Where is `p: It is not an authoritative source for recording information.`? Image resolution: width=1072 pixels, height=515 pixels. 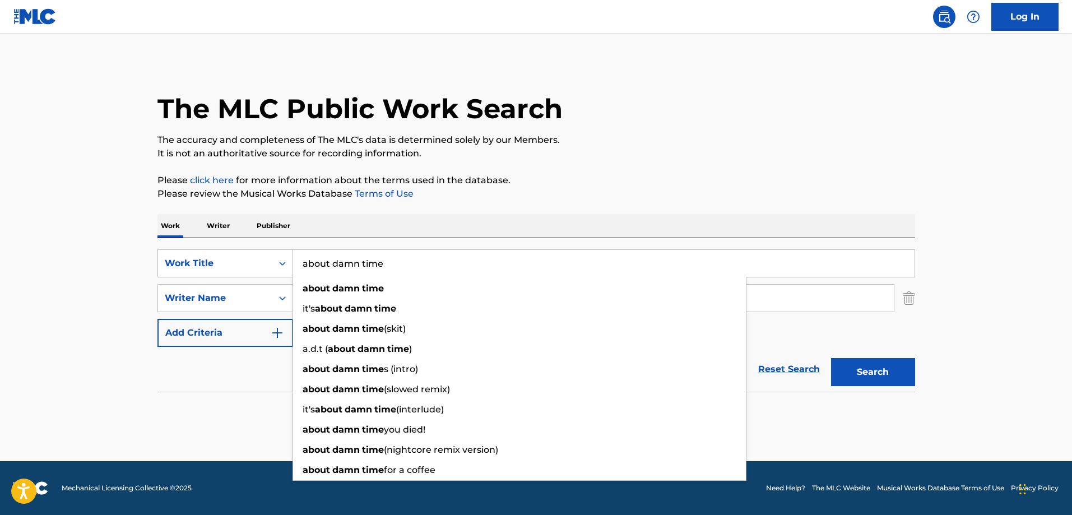
p: It is not an authoritative source for recording information. is located at coordinates (536, 154).